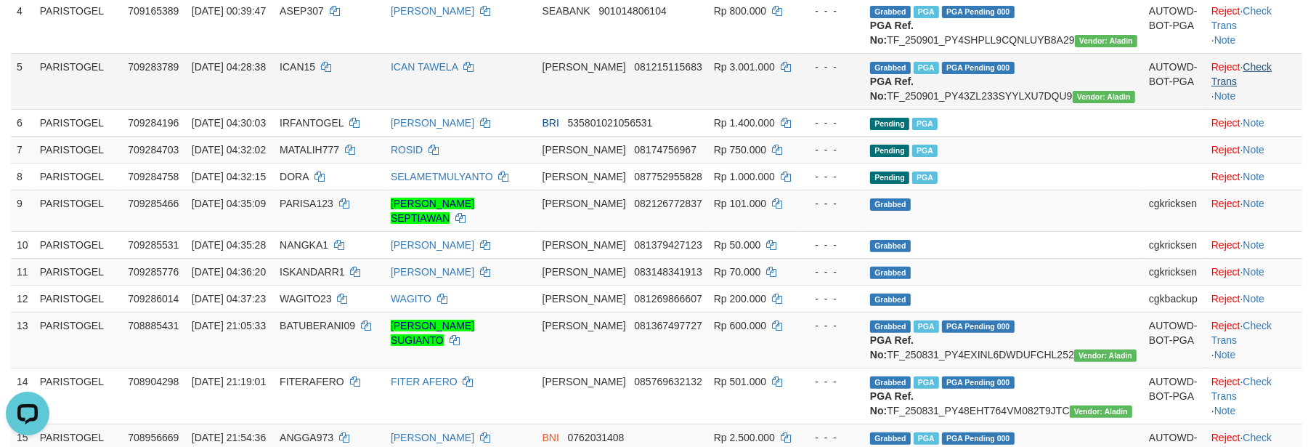 This screenshot has height=447, width=1308. I want to click on a: Check Trans, so click(1242, 333).